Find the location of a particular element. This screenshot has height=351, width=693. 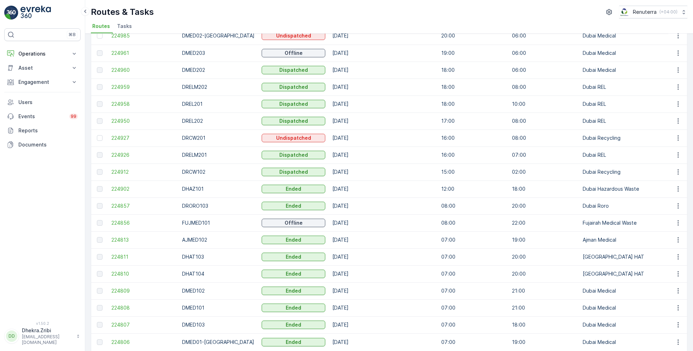

p: Ajman Medical is located at coordinates (622, 240).